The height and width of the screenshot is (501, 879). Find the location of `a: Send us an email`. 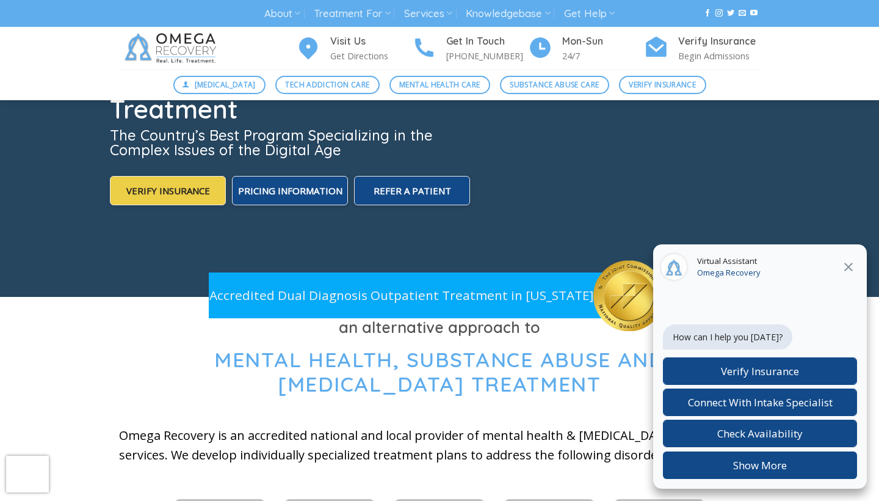

a: Send us an email is located at coordinates (743, 13).